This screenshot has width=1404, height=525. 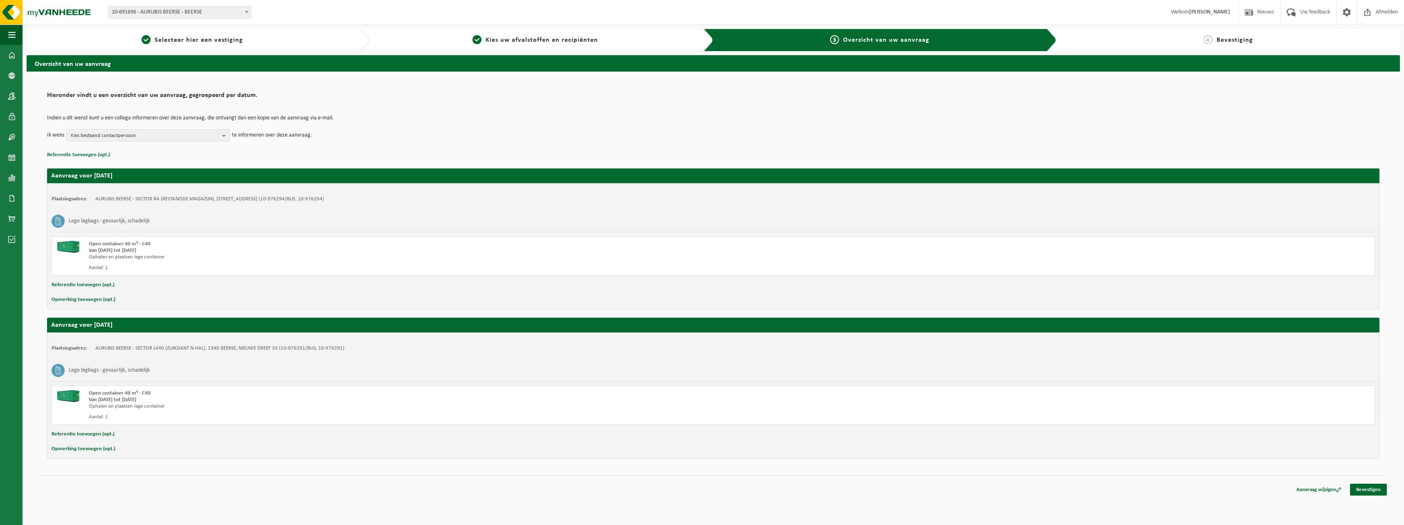 I want to click on span: Selecteer hier een vestiging, so click(x=199, y=40).